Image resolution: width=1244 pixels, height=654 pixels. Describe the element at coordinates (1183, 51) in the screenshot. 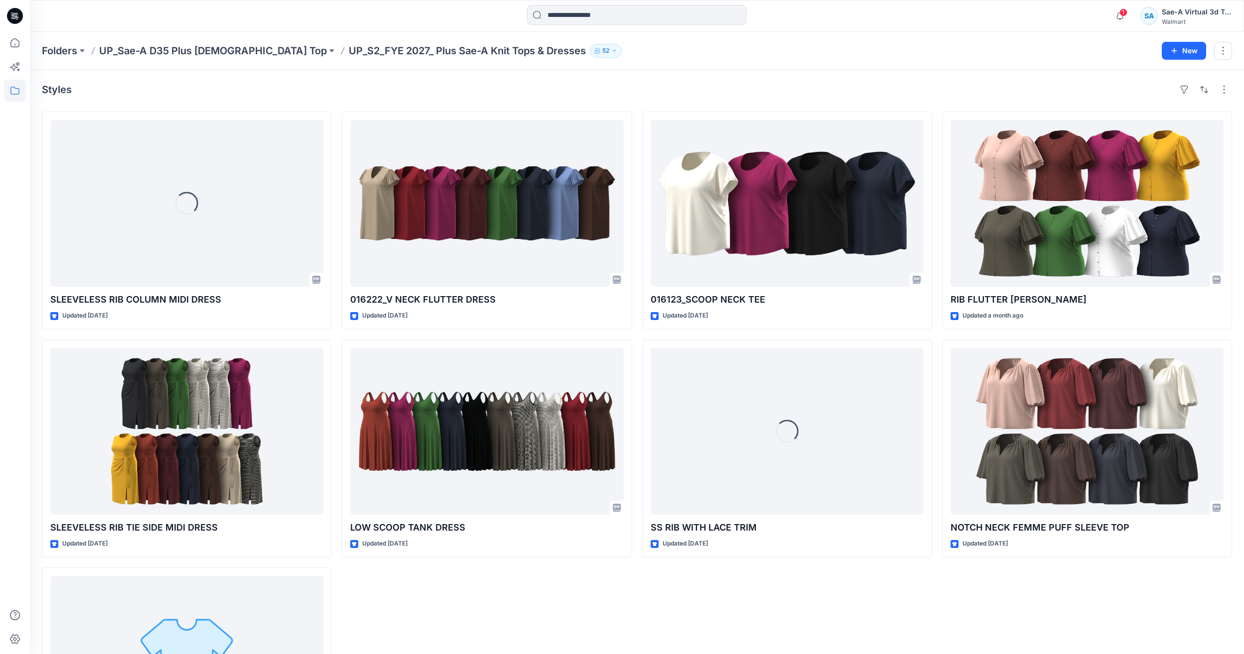

I see `button: New` at that location.